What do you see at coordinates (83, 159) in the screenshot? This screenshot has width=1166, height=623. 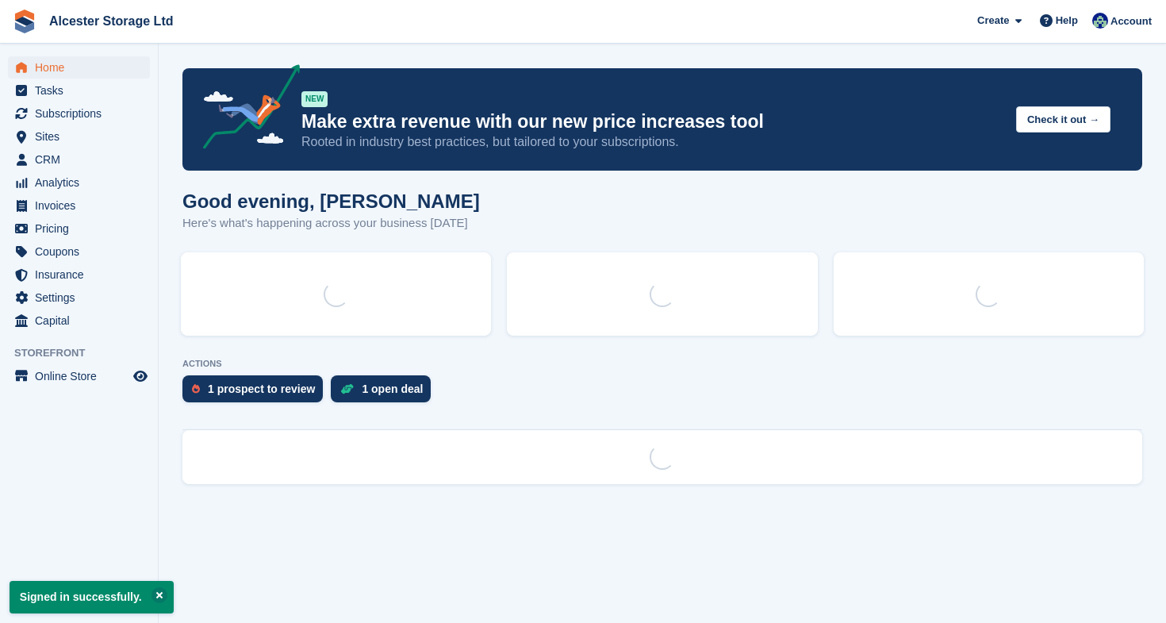 I see `span: CRM` at bounding box center [83, 159].